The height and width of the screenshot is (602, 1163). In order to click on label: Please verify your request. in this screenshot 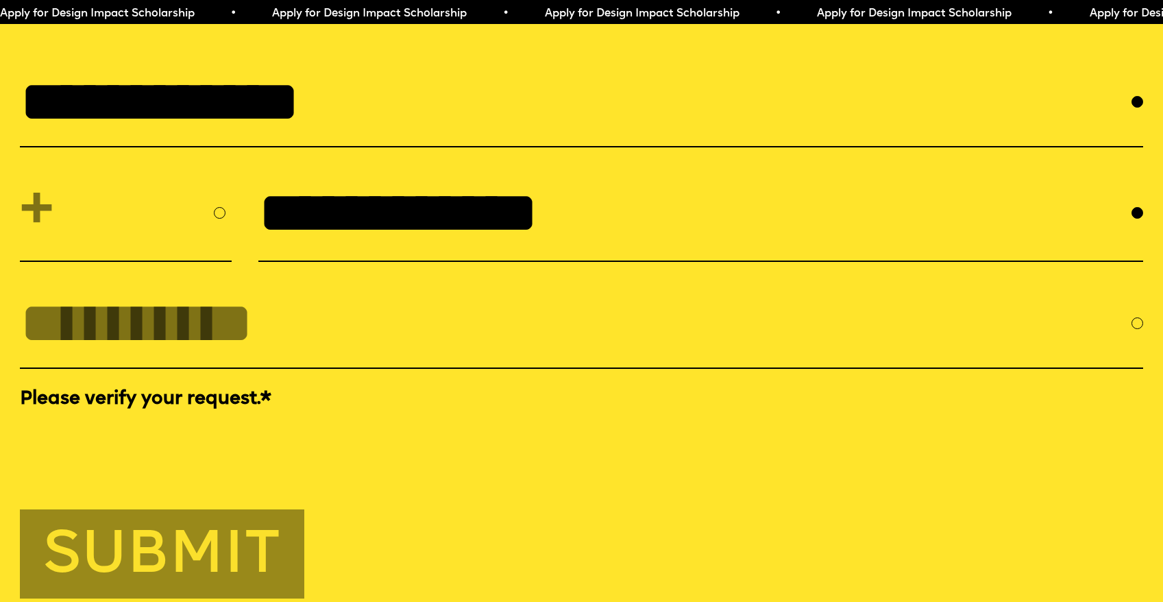, I will do `click(581, 399)`.